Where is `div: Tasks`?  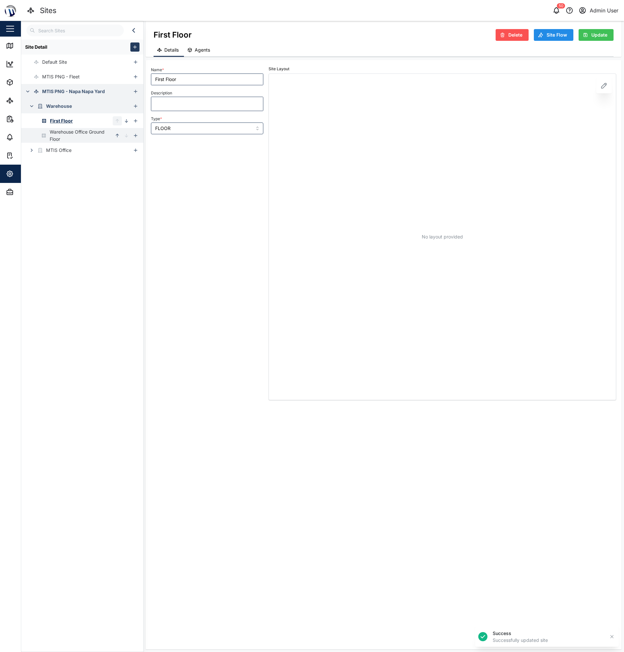
div: Tasks is located at coordinates (26, 155).